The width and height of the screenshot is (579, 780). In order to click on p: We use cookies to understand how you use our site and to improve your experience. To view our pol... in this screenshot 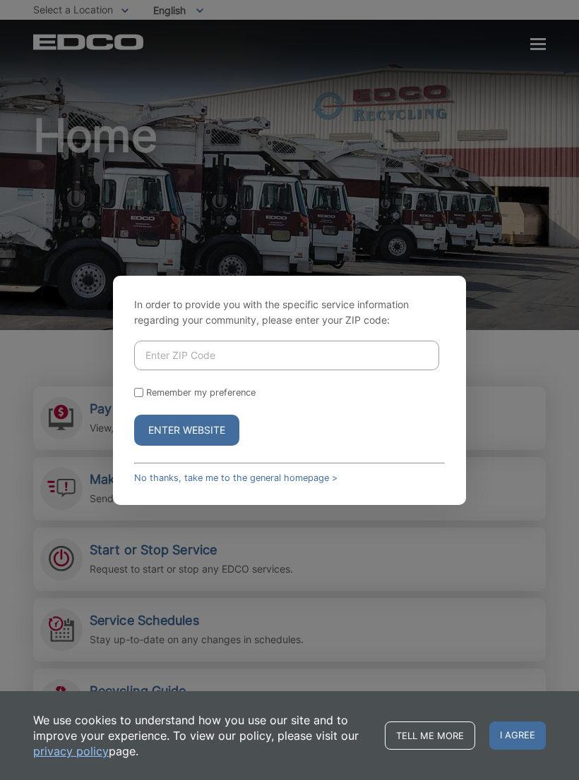, I will do `click(202, 736)`.